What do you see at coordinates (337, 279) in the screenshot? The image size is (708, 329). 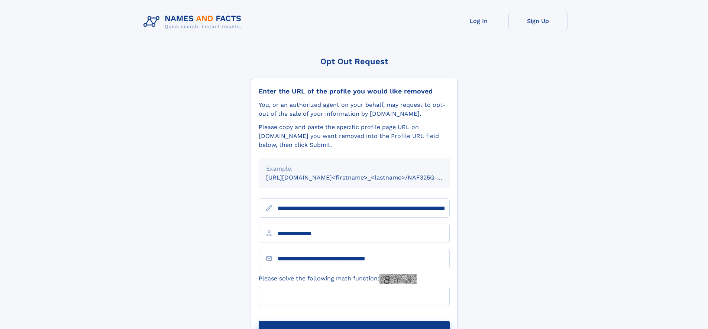 I see `label: Please solve the following math function:` at bounding box center [337, 279].